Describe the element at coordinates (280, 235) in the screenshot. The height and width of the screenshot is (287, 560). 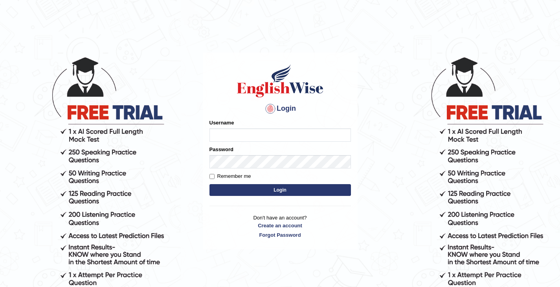
I see `a: Forgot Password` at that location.